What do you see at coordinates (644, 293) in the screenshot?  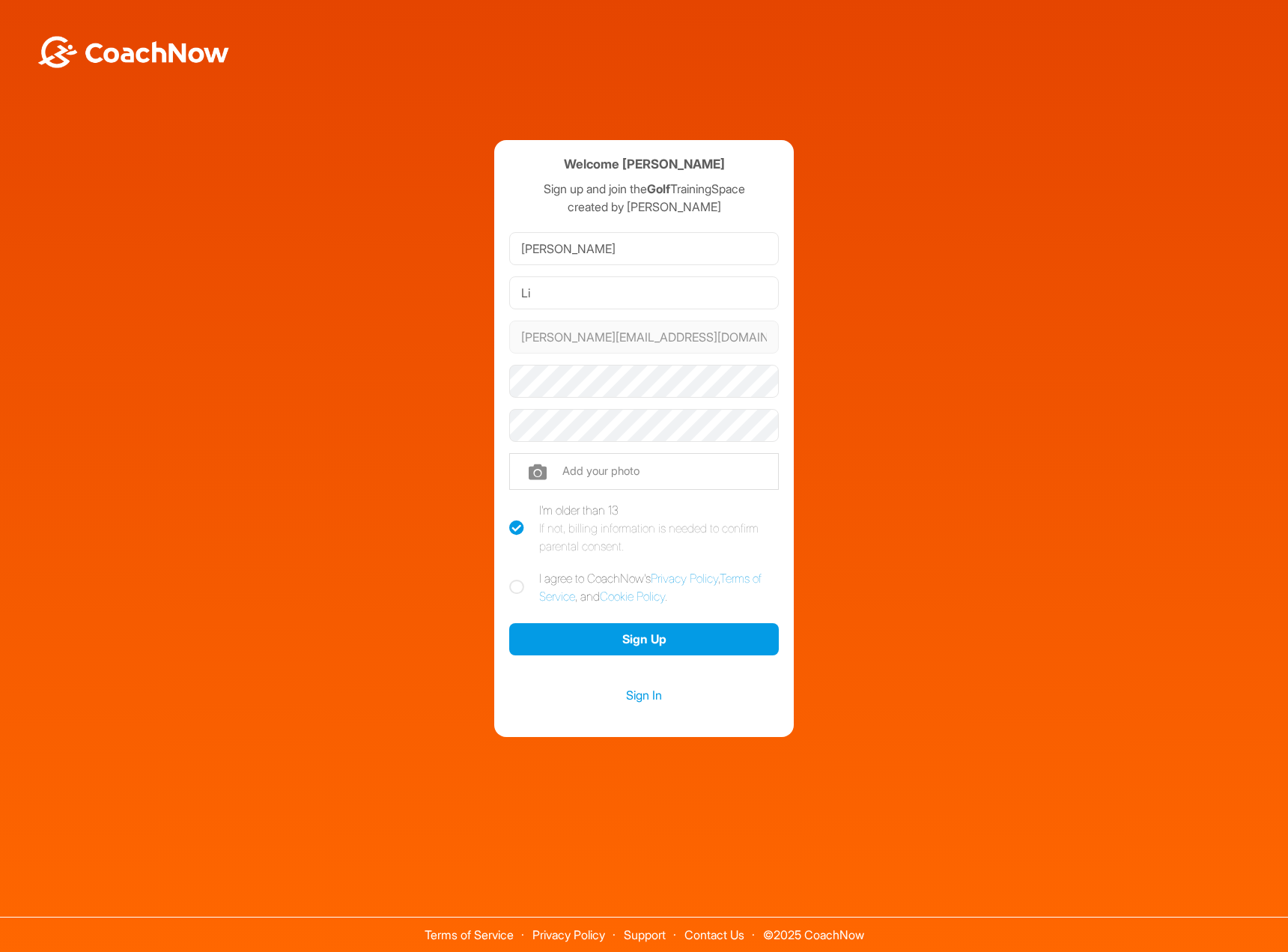 I see `input: Last Name` at bounding box center [644, 293].